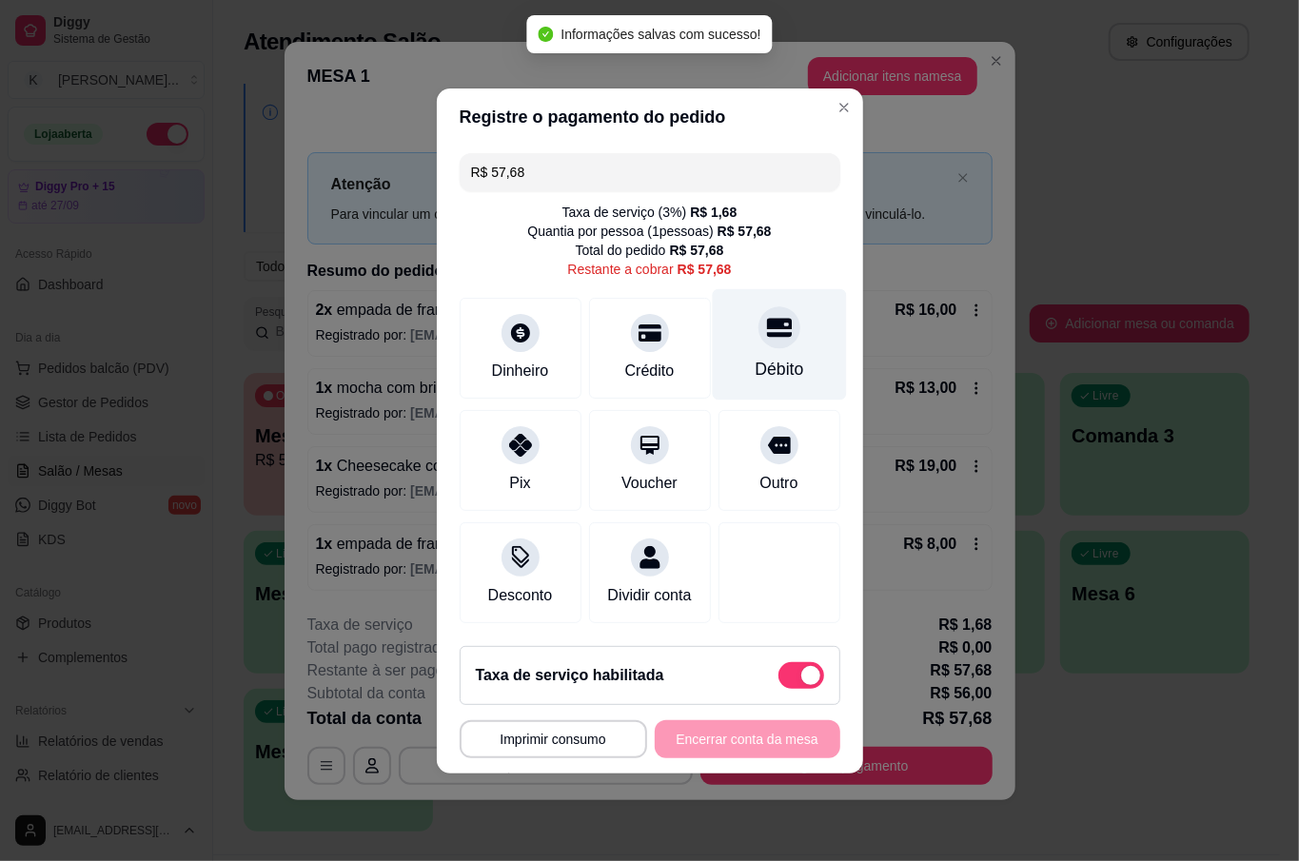 The width and height of the screenshot is (1299, 861). What do you see at coordinates (778, 483) in the screenshot?
I see `div: Outro` at bounding box center [778, 483].